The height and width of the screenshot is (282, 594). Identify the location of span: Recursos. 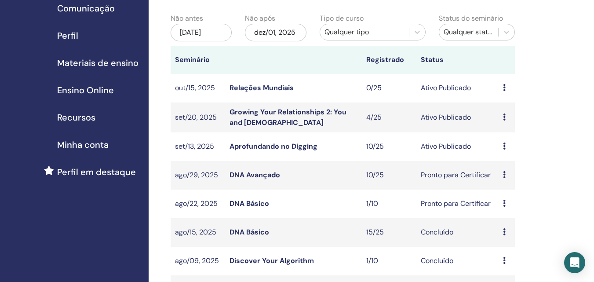
(76, 117).